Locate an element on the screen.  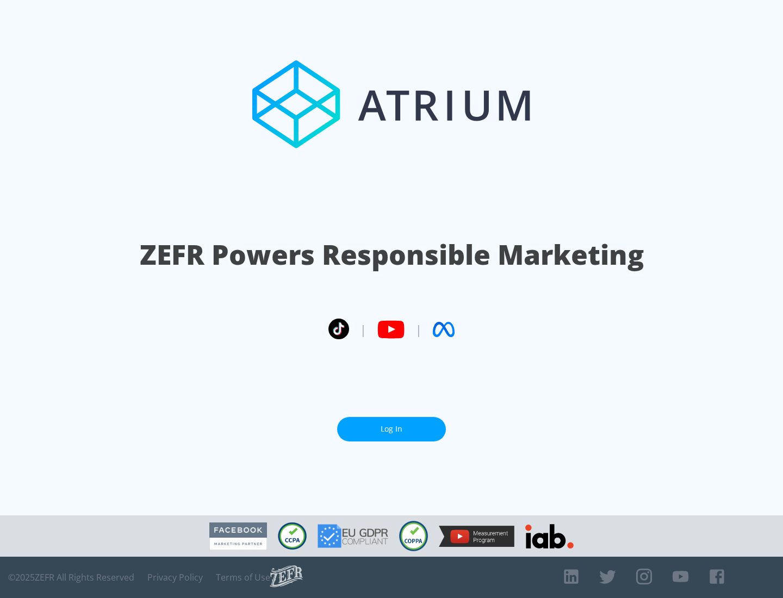
img: YouTube Measurement Program is located at coordinates (476, 536).